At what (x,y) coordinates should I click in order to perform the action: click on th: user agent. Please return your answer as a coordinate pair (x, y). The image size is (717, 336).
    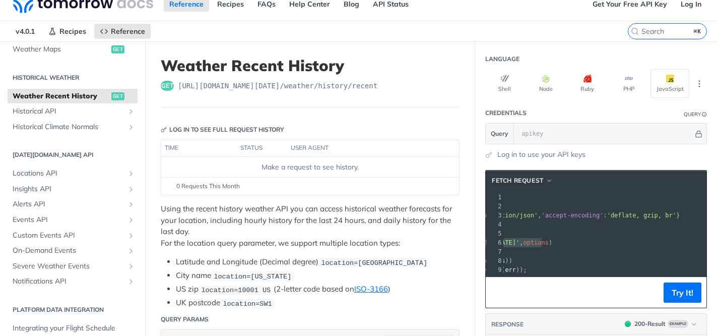
    Looking at the image, I should click on (363, 148).